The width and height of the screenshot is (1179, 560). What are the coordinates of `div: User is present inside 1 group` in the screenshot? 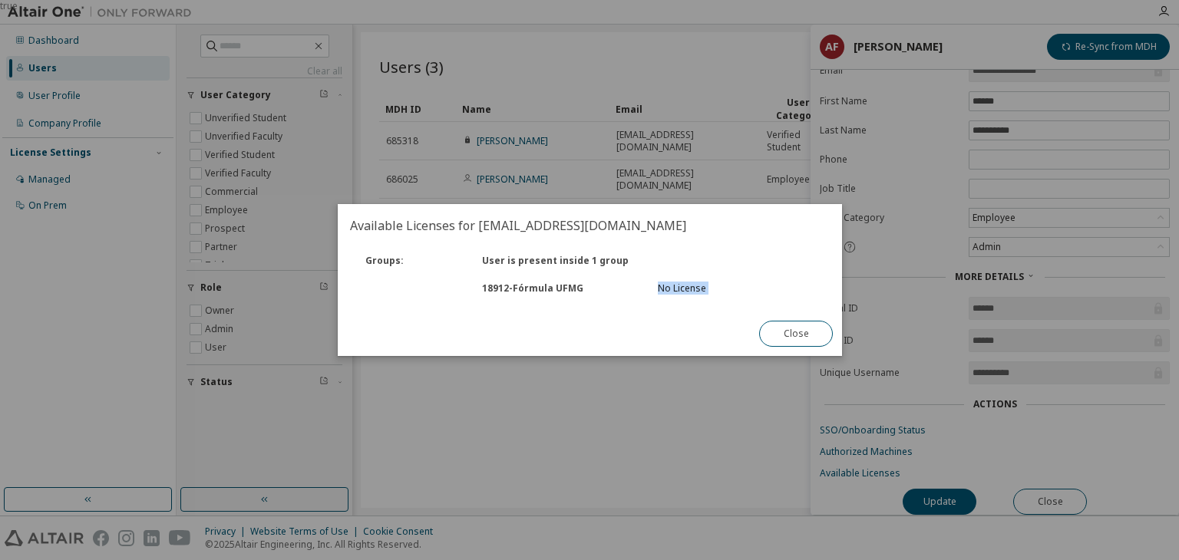 It's located at (560, 261).